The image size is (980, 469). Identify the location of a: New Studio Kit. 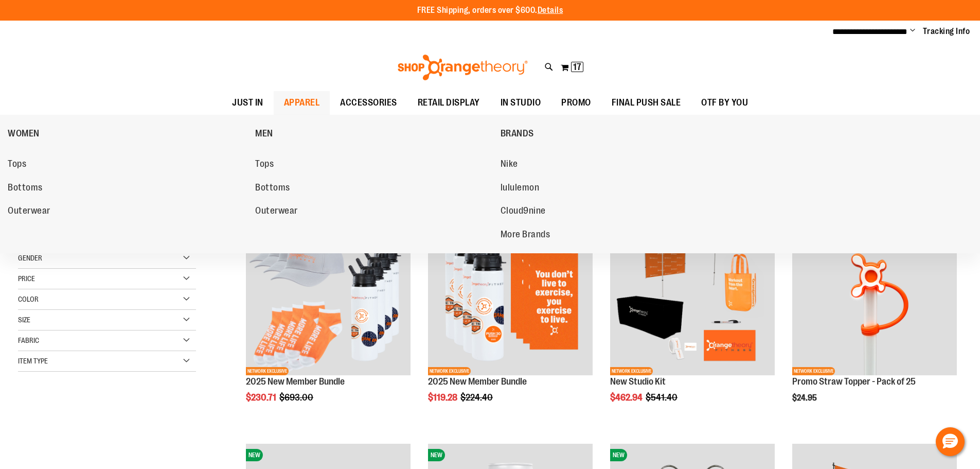
(638, 381).